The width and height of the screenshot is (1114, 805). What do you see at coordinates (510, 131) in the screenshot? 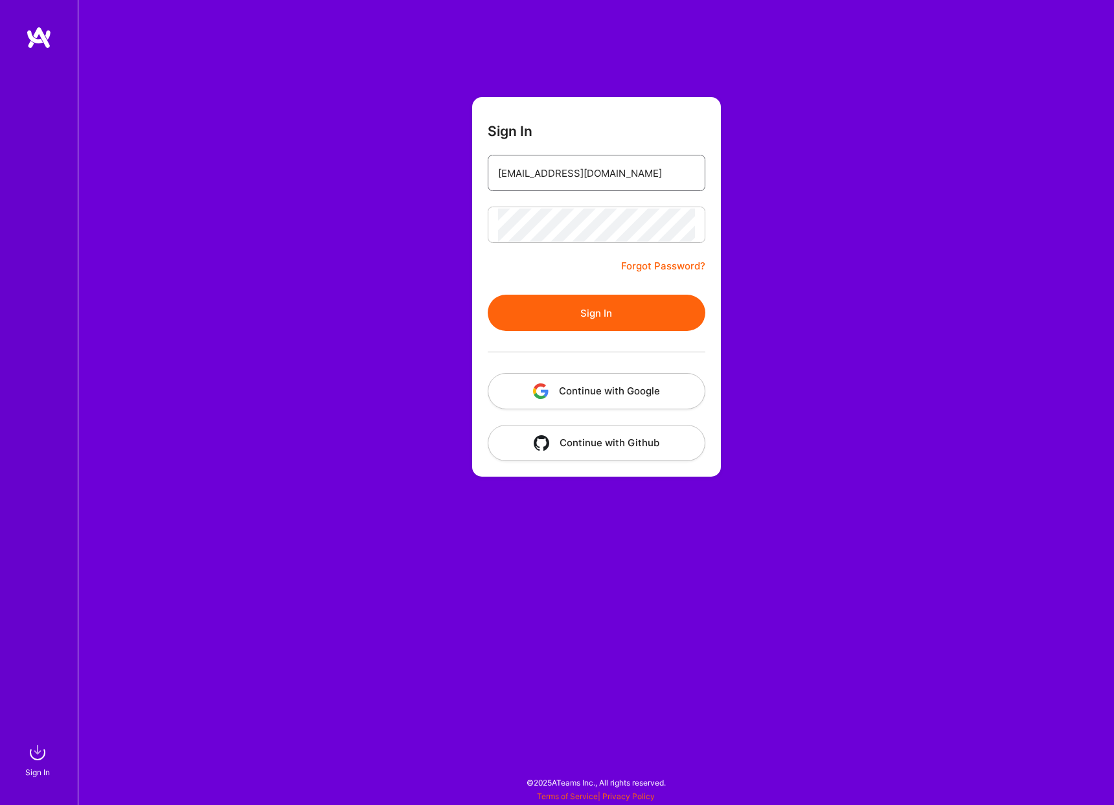
I see `h3: Sign In` at bounding box center [510, 131].